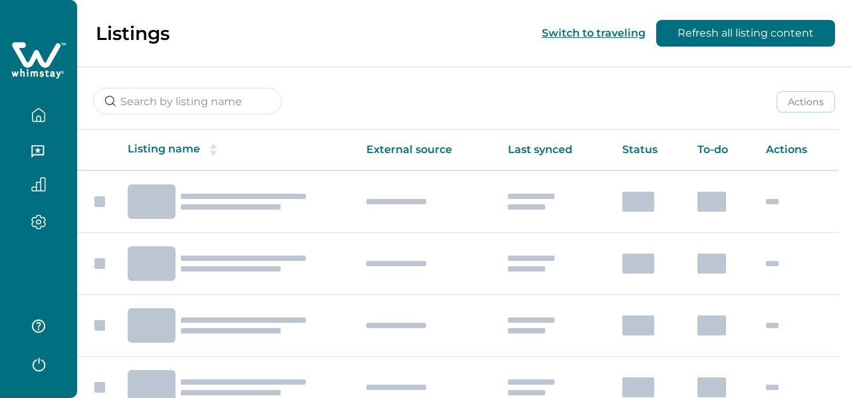 This screenshot has height=398, width=851. I want to click on button: sorting, so click(213, 150).